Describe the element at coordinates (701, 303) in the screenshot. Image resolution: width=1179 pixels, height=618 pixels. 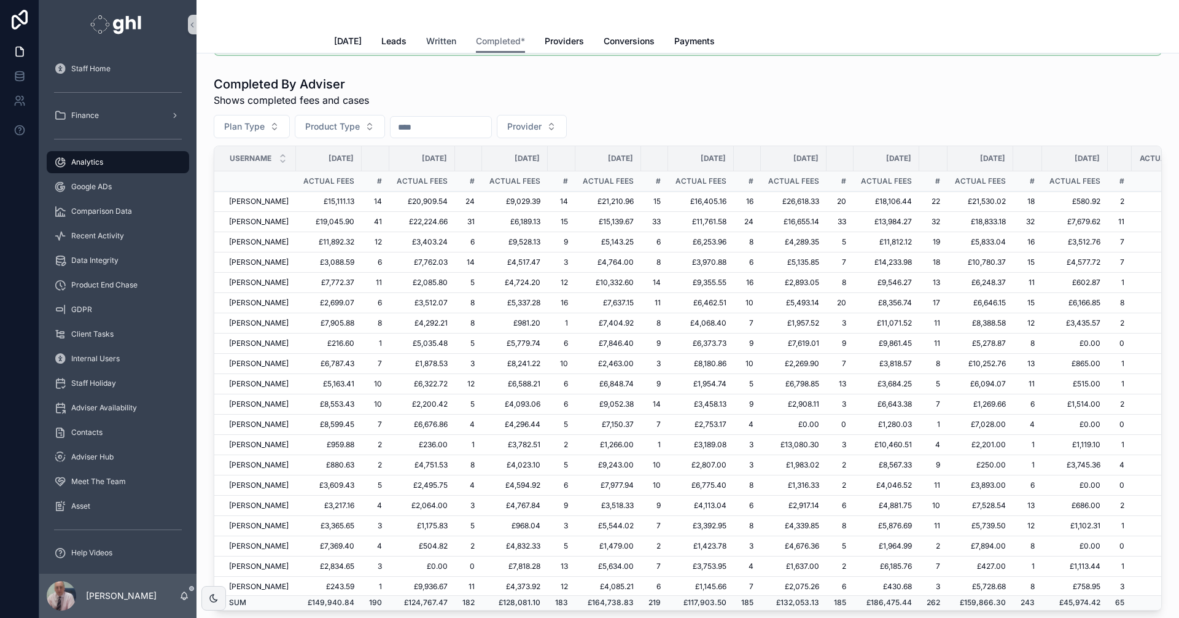
I see `td: £6,462.51` at that location.